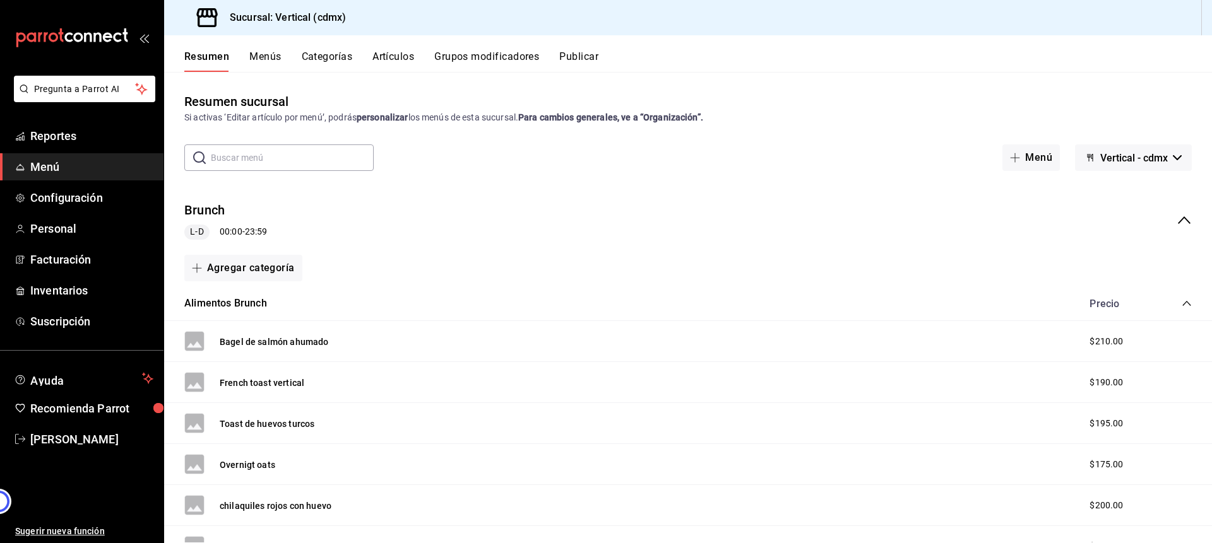 The image size is (1212, 543). Describe the element at coordinates (1031, 158) in the screenshot. I see `button: Menú` at that location.